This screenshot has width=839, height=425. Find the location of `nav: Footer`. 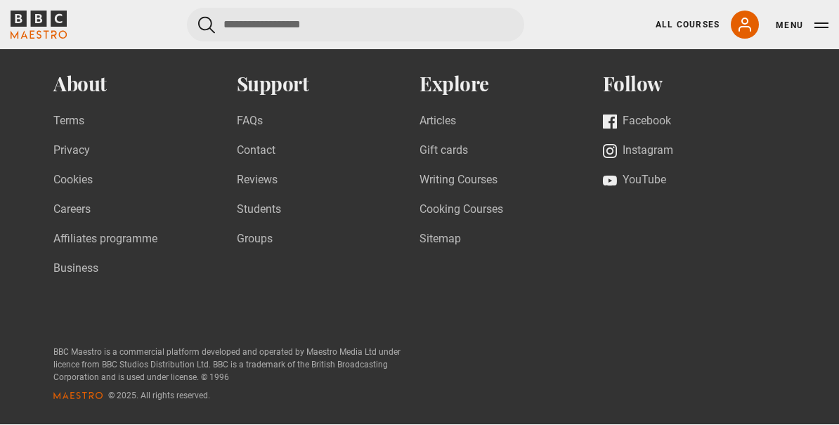

nav: Footer is located at coordinates (420, 193).